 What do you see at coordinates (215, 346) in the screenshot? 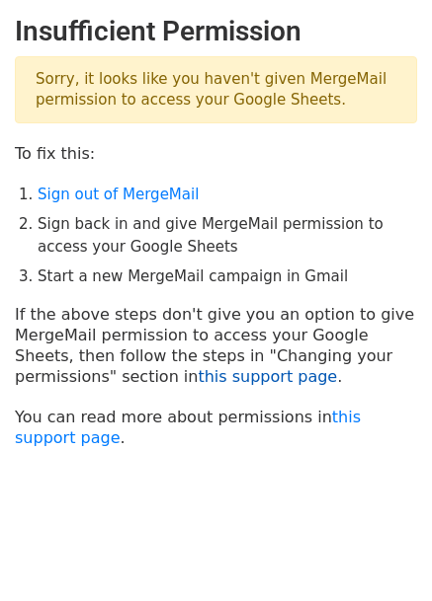
I see `p: If the above steps don't give you an option to give MergeMail permission to access your Google Sh...` at bounding box center [215, 346].